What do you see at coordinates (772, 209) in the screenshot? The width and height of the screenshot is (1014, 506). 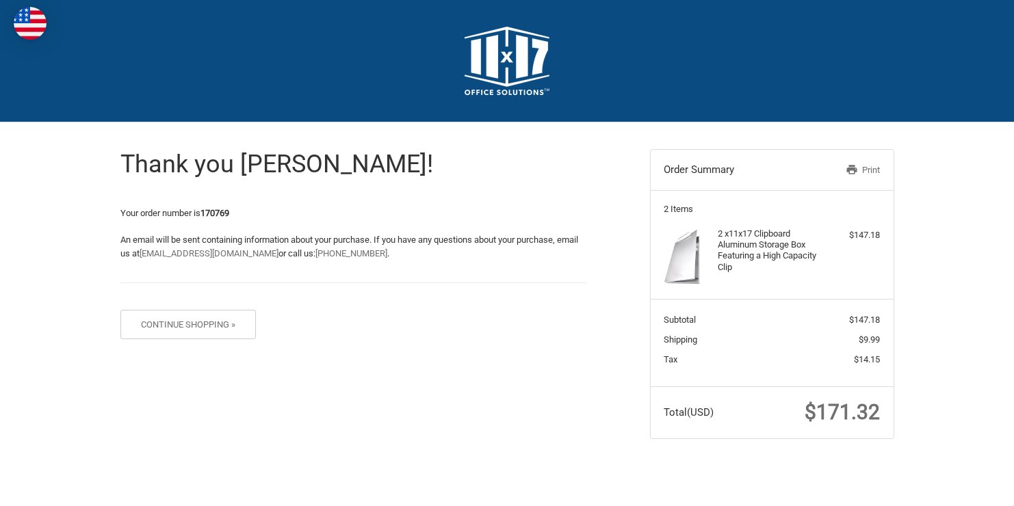 I see `h3: 2 Items` at bounding box center [772, 209].